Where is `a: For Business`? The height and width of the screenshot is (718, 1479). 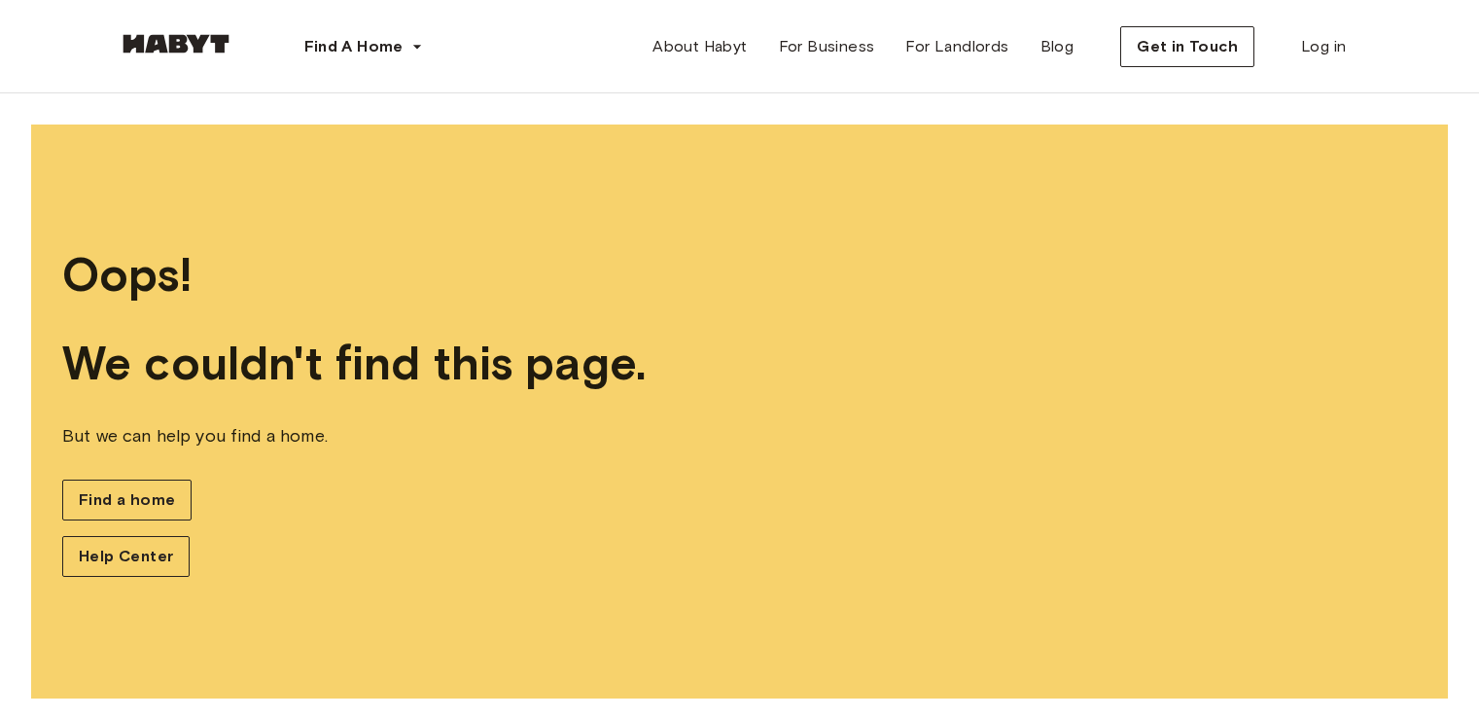 a: For Business is located at coordinates (826, 47).